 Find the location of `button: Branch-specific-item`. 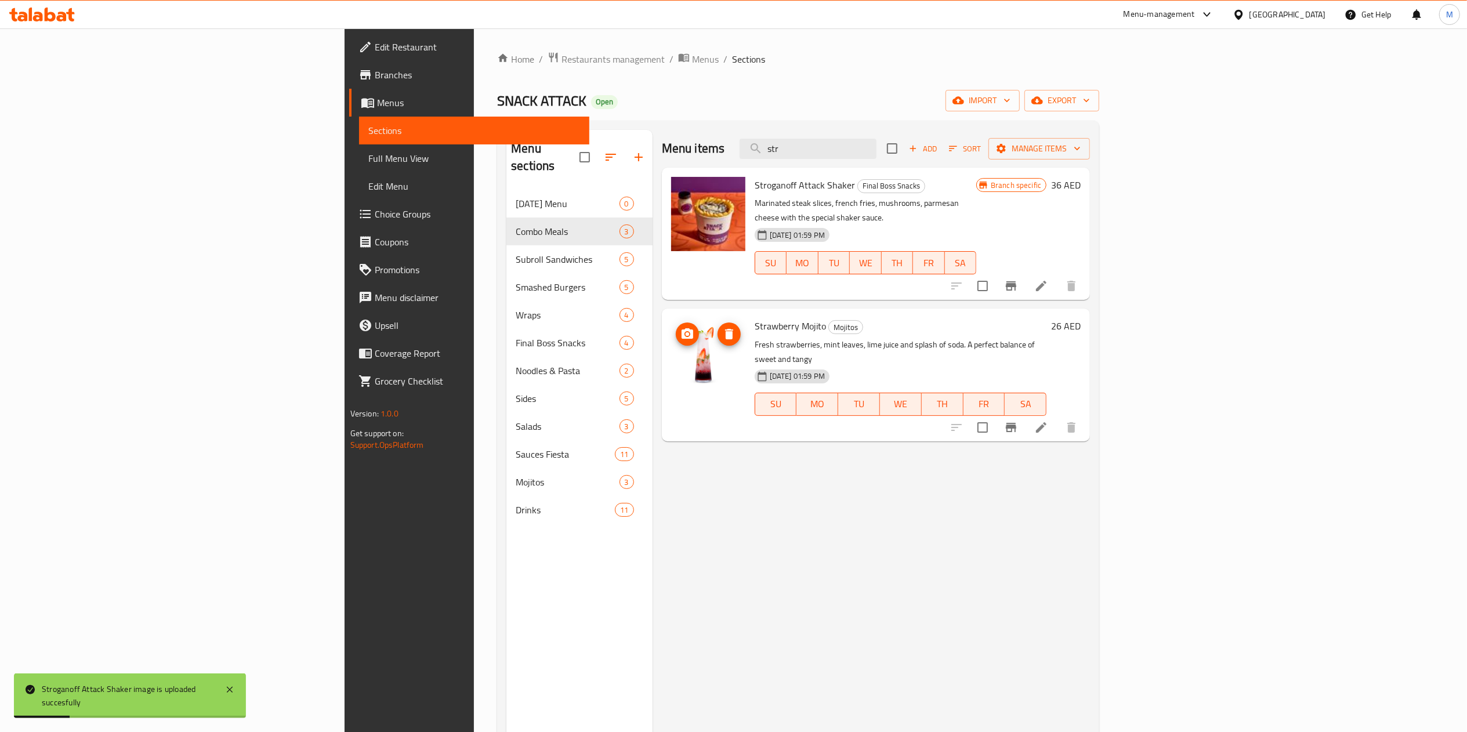

button: Branch-specific-item is located at coordinates (1011, 286).